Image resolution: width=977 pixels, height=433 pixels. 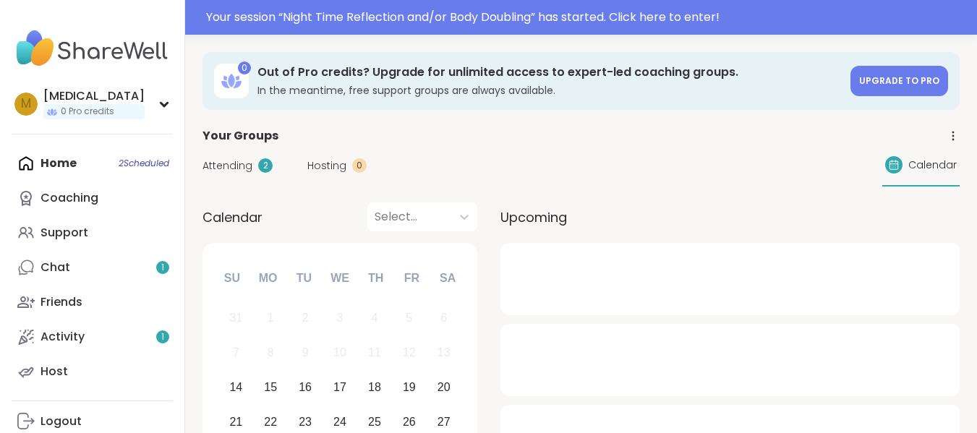 What do you see at coordinates (236, 387) in the screenshot?
I see `div: 14` at bounding box center [236, 387].